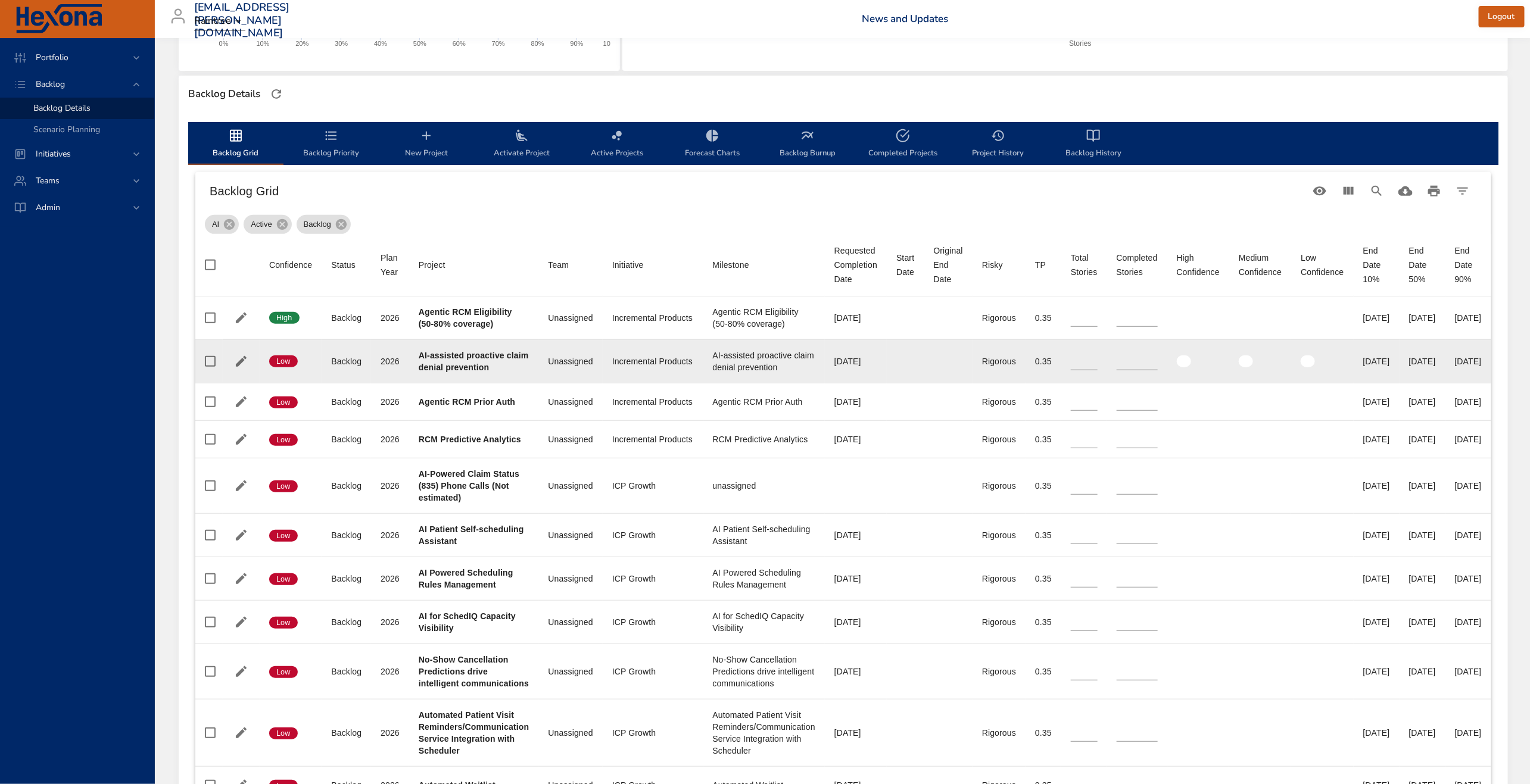  What do you see at coordinates (390, 265) in the screenshot?
I see `span: Plan Year` at bounding box center [390, 265].